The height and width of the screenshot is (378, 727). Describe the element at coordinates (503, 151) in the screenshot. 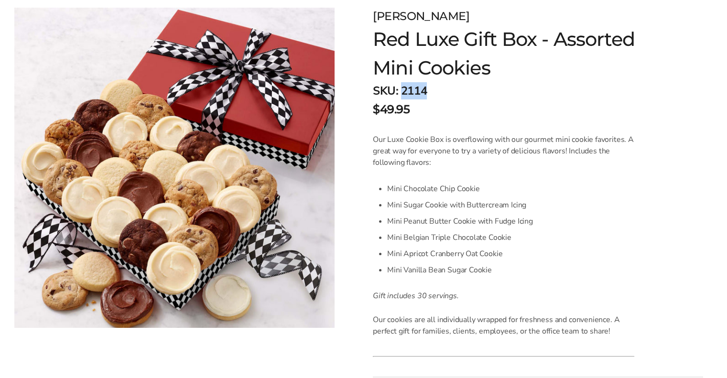

I see `p: Our Luxe Cookie Box is overflowing with our gourmet mini cookie favorites. A great way for everyo...` at that location.